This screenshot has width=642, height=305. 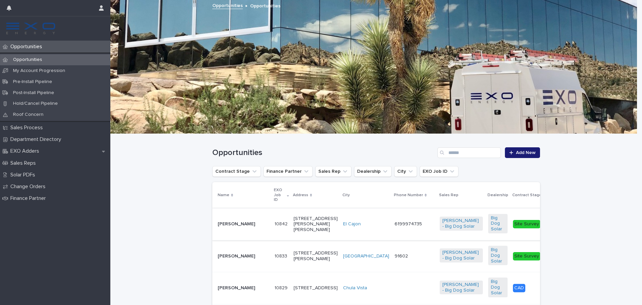 I want to click on a: Chula Vista, so click(x=355, y=288).